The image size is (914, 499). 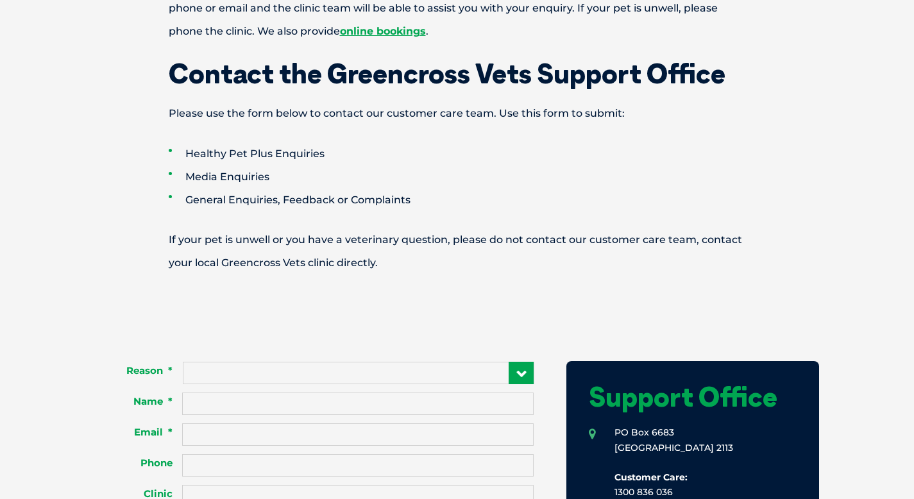 I want to click on label: Email, so click(x=139, y=432).